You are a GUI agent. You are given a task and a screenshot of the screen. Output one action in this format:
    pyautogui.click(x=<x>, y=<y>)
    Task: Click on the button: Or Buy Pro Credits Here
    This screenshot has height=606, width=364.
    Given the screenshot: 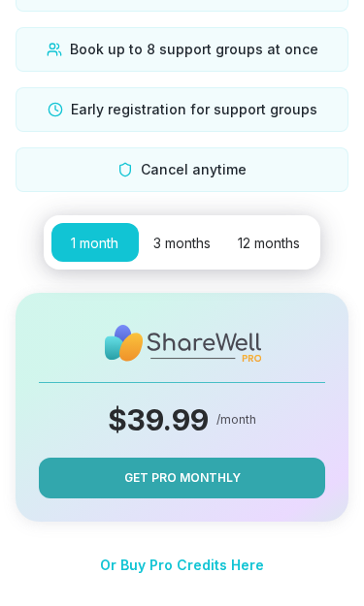 What is the action you would take?
    pyautogui.click(x=181, y=565)
    